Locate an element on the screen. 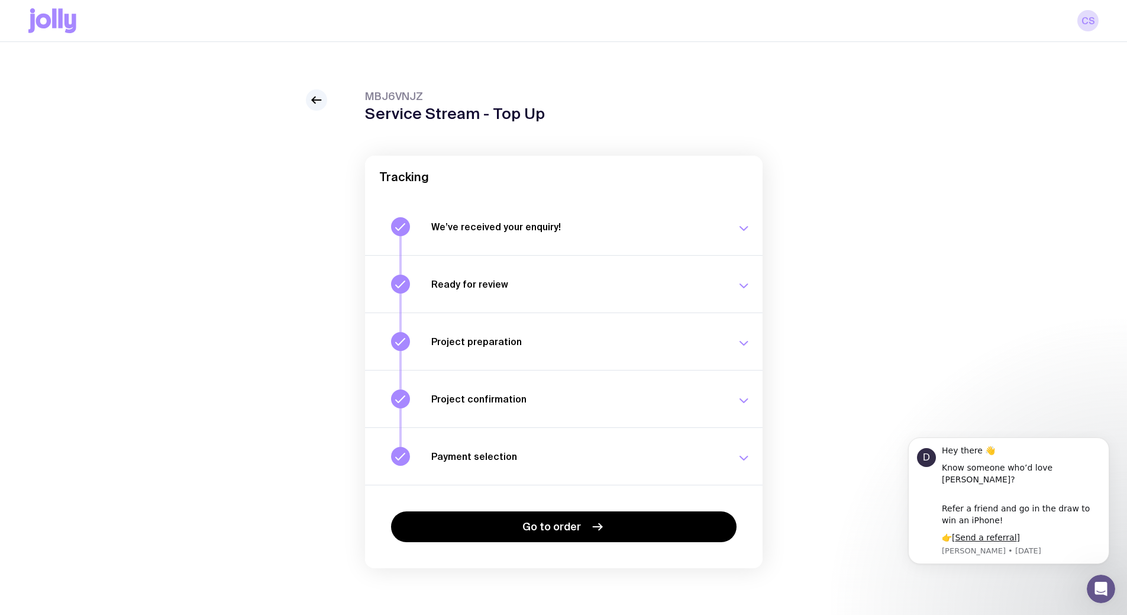 The image size is (1127, 615). button: Project preparation is located at coordinates (564, 341).